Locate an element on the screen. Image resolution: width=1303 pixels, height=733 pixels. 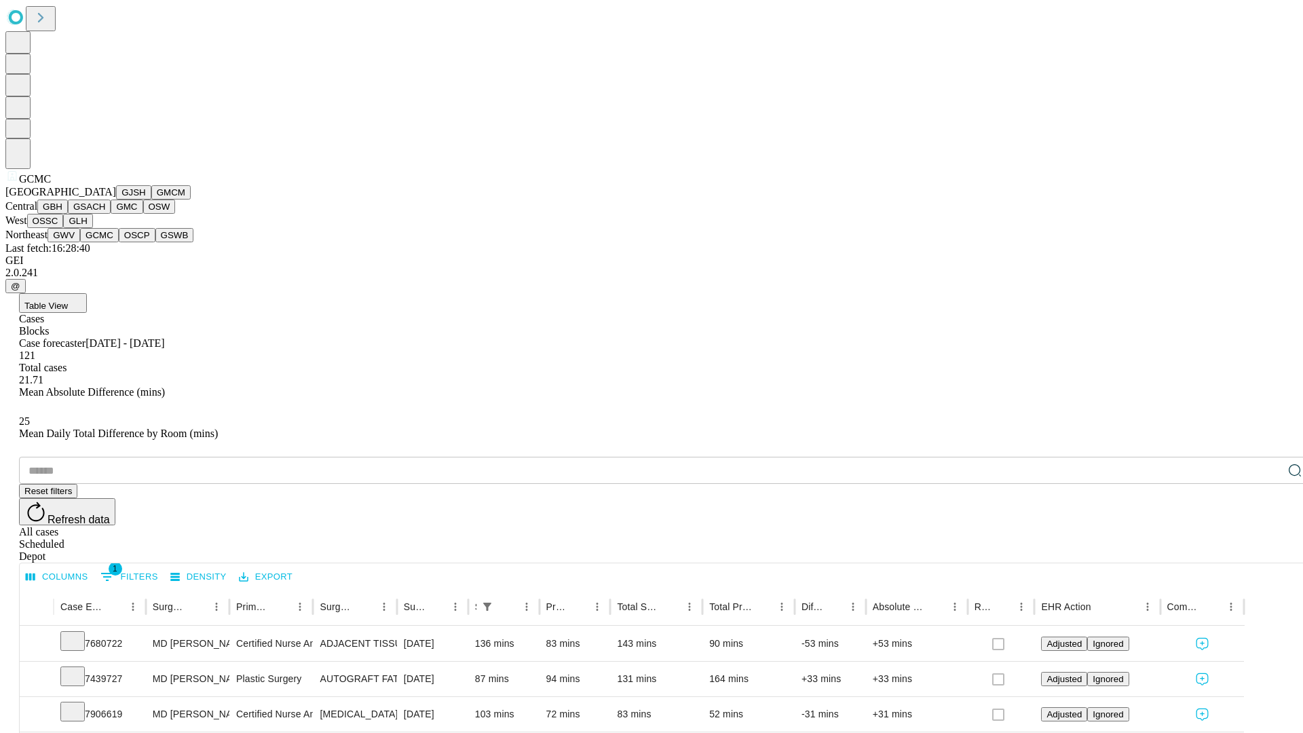
div: 7680722 is located at coordinates (100, 644).